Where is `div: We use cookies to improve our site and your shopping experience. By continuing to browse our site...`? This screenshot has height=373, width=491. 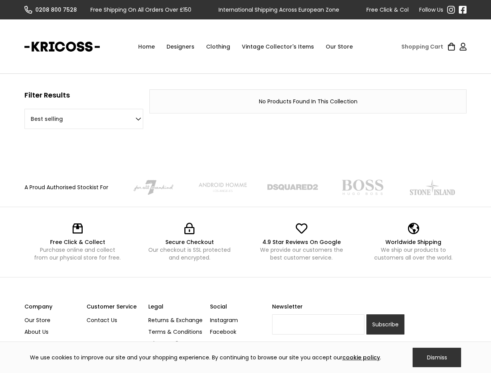
div: We use cookies to improve our site and your shopping experience. By continuing to browse our site... is located at coordinates (205, 357).